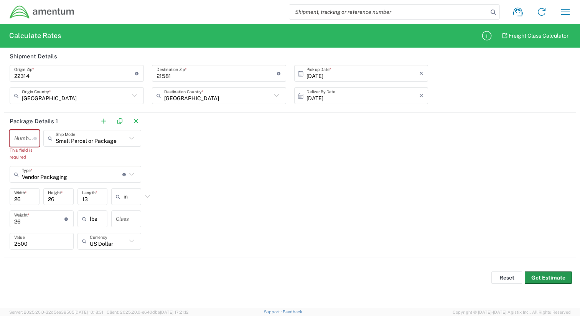  Describe the element at coordinates (56, 312) in the screenshot. I see `span: Server: 2025.20.0-32d5ea39505` at that location.